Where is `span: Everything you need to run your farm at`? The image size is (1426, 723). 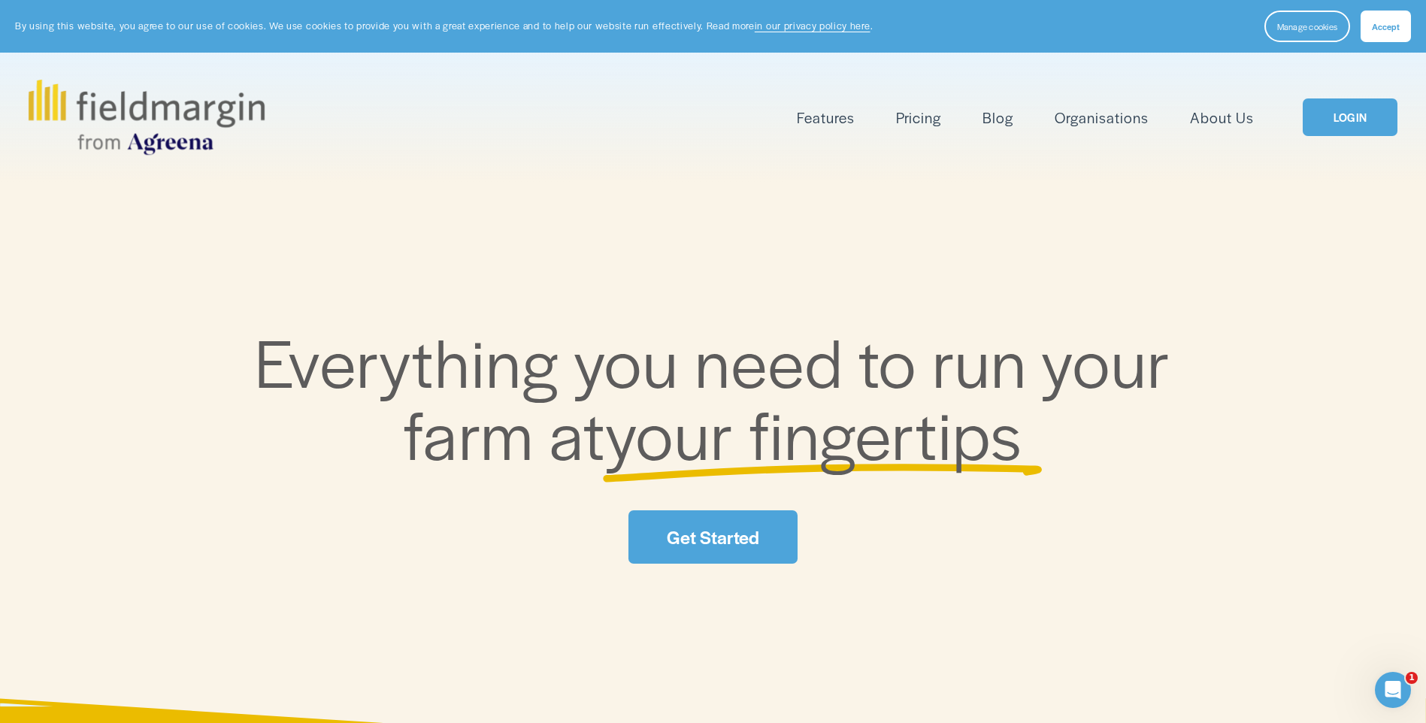
span: Everything you need to run your farm at is located at coordinates (720, 396).